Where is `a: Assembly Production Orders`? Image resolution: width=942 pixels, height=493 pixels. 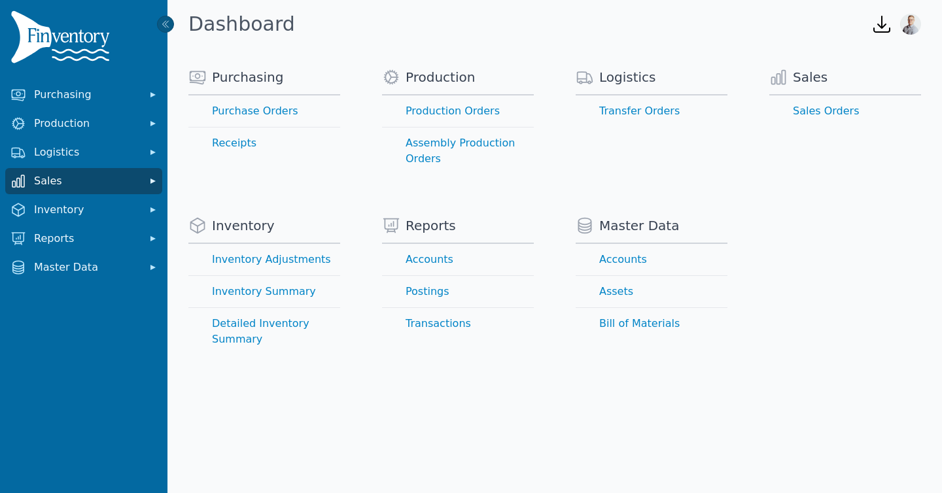
a: Assembly Production Orders is located at coordinates (458, 151).